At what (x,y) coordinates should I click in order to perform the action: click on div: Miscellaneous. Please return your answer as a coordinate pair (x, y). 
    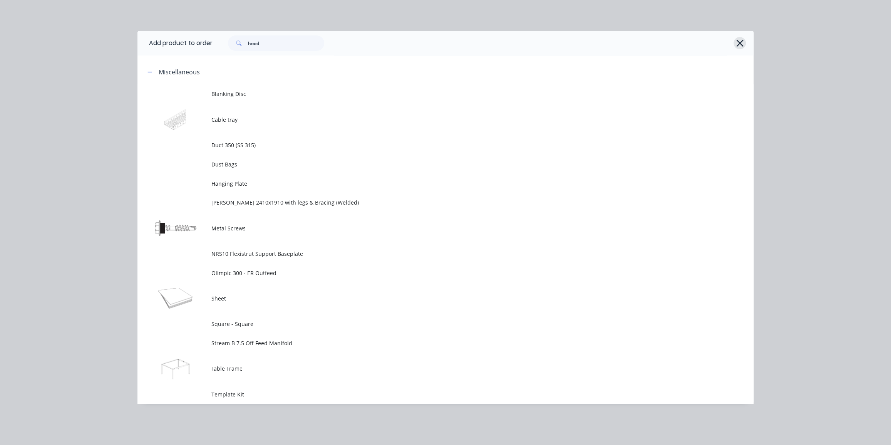
    Looking at the image, I should click on (179, 72).